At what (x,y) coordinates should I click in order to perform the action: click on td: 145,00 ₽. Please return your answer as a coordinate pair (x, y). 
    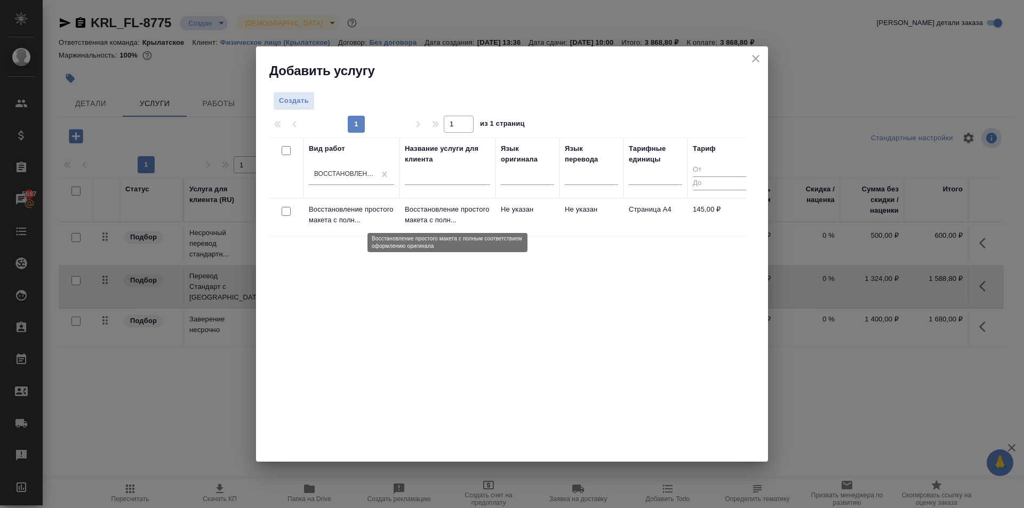
    Looking at the image, I should click on (719, 218).